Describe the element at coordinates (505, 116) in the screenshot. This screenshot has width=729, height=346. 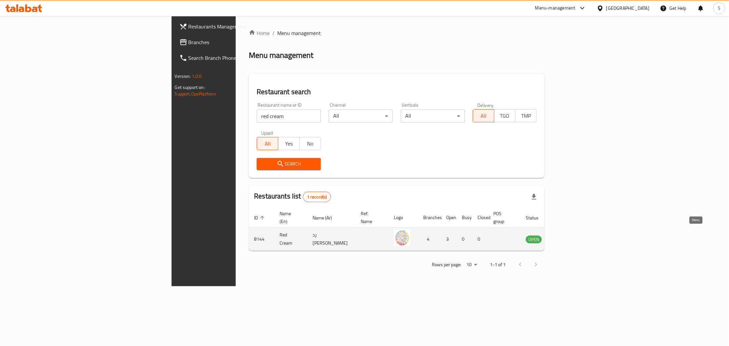
I see `span: TGO` at that location.